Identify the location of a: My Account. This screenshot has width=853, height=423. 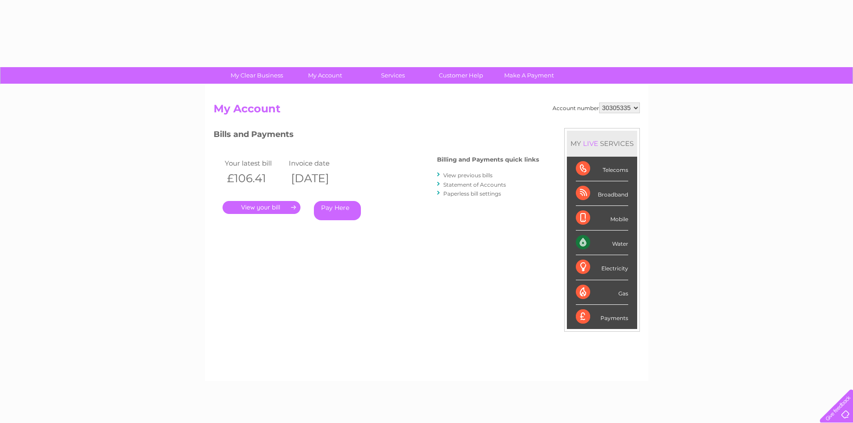
(324, 75).